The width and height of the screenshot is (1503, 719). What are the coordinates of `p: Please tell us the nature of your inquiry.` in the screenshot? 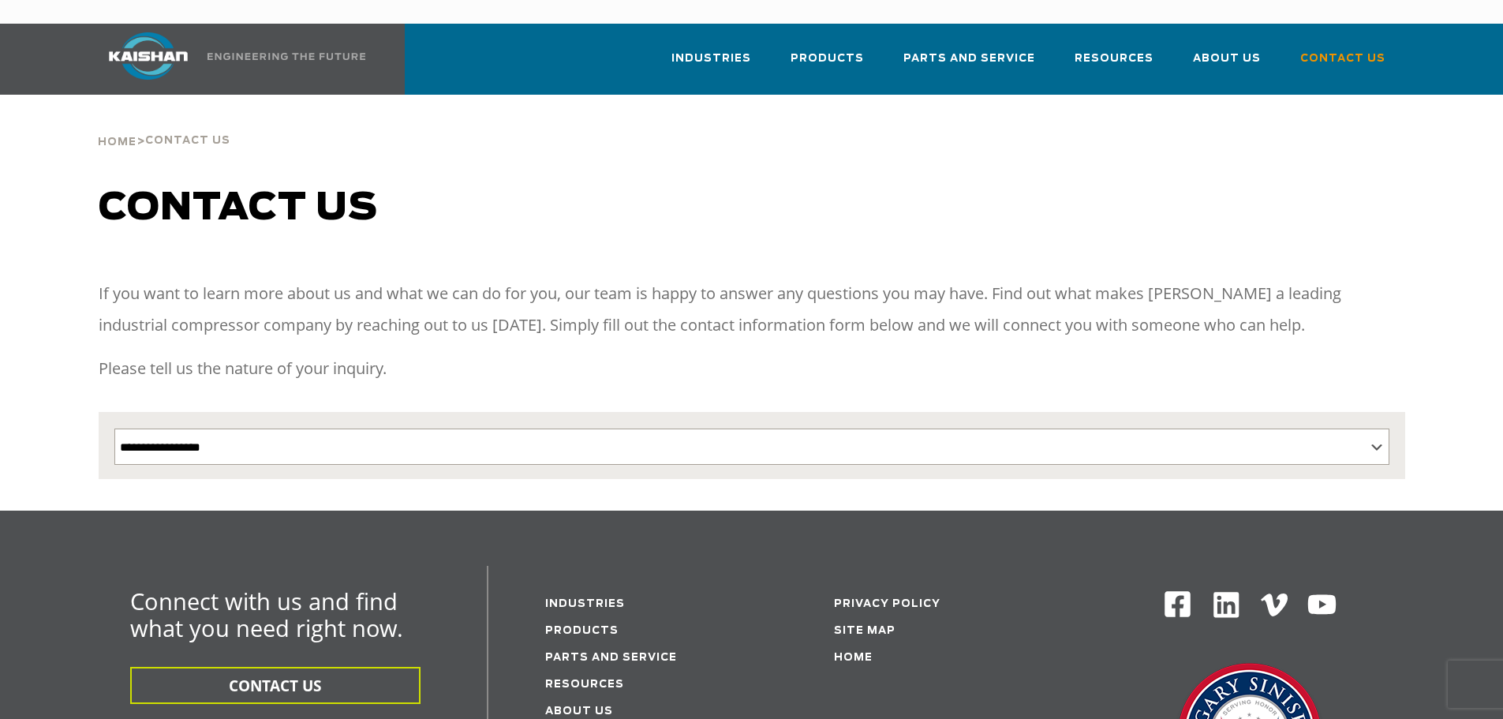 It's located at (752, 368).